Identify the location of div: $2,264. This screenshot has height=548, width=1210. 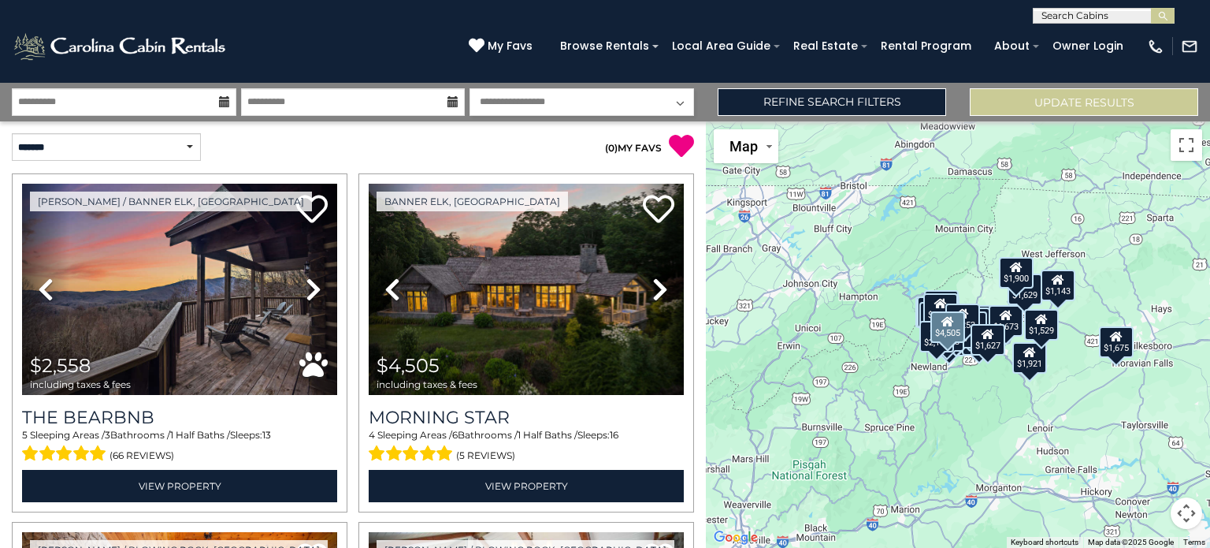
(937, 317).